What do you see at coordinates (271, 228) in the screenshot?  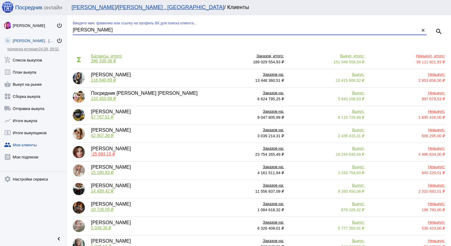 I see `span: 6 326 409,01 ₽` at bounding box center [271, 228].